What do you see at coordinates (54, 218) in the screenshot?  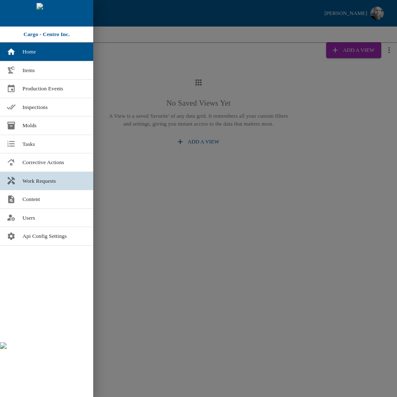 I see `span: Users` at bounding box center [54, 218].